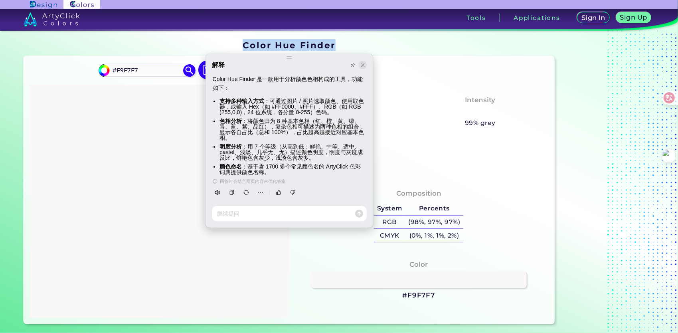 The width and height of the screenshot is (678, 333). What do you see at coordinates (476, 18) in the screenshot?
I see `h3: Tools` at bounding box center [476, 18].